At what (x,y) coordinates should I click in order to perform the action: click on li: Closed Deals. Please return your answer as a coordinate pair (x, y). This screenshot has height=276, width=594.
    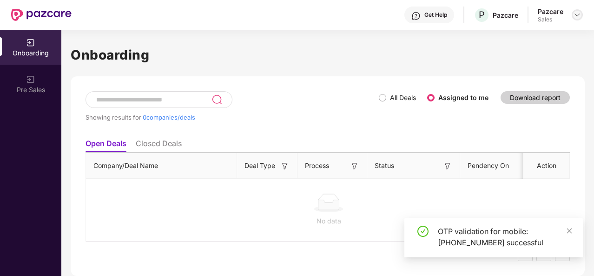
    Looking at the image, I should click on (158, 145).